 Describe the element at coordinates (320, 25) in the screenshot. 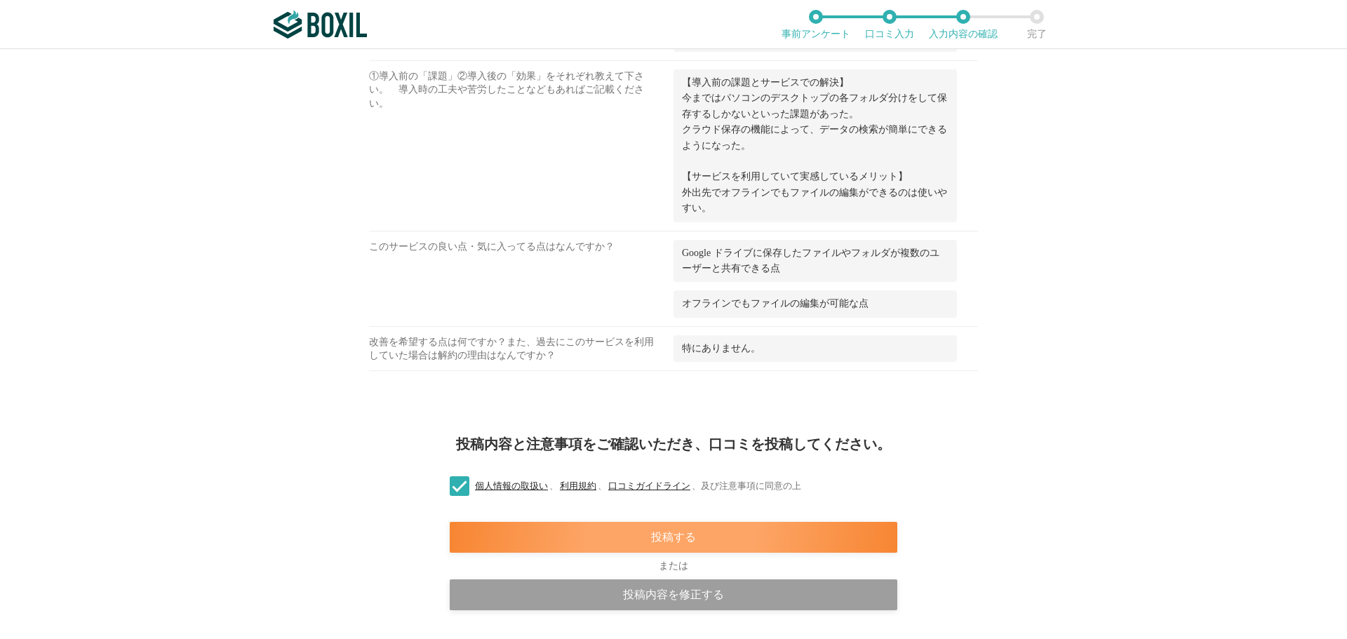

I see `img: ボクシルSaaS_ロゴ` at that location.